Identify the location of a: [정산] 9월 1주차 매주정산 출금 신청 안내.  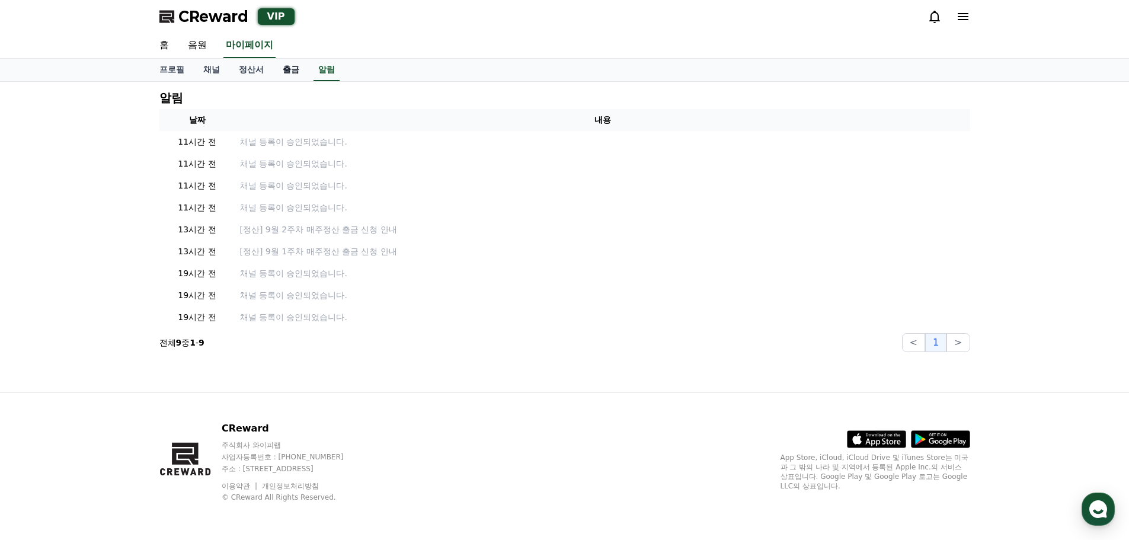
(603, 251).